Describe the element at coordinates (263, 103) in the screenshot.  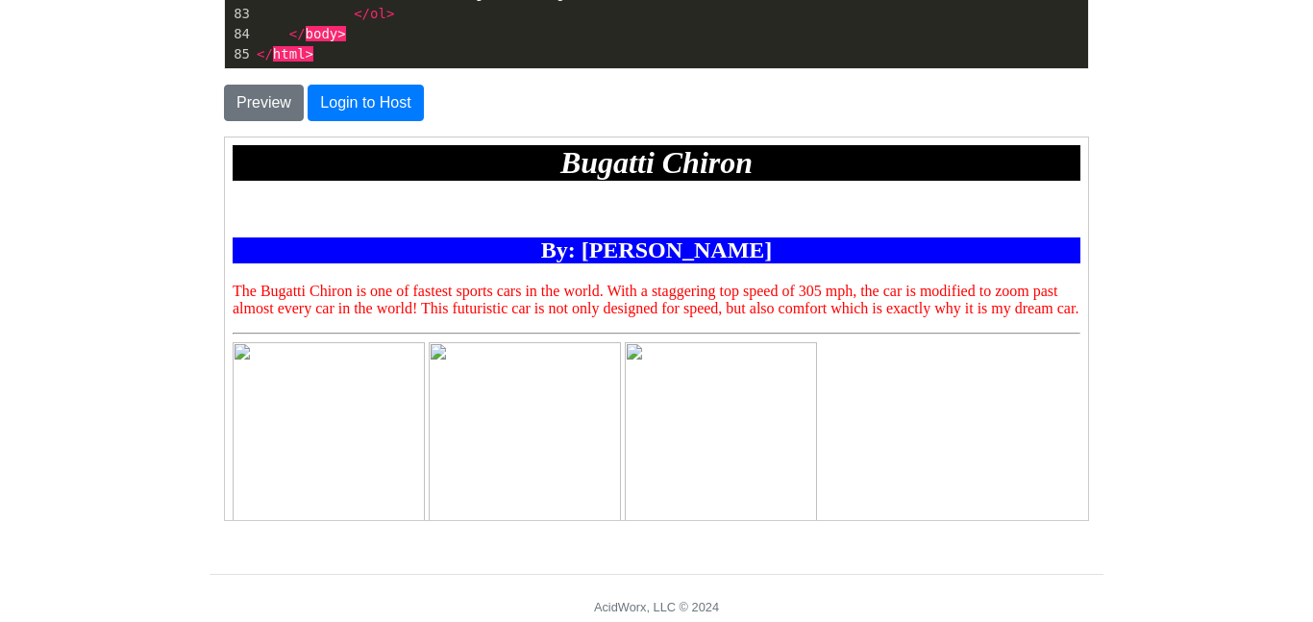
I see `button: Preview` at that location.